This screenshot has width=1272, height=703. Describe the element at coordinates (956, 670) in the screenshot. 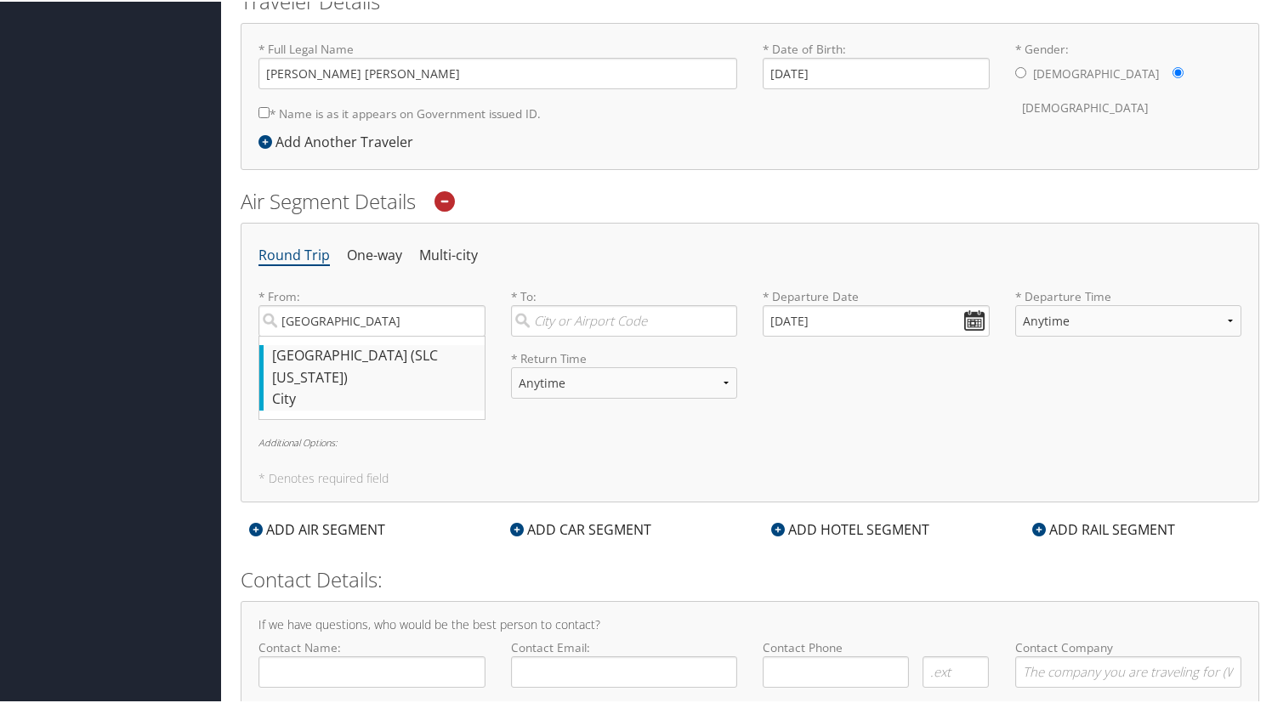

I see `input: .ext` at that location.